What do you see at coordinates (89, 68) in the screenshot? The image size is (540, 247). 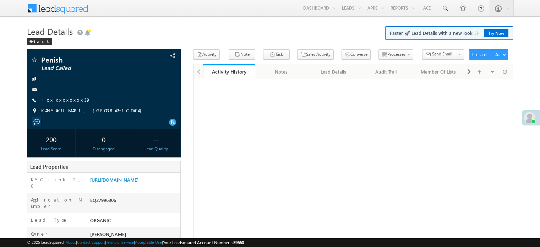 I see `span: Lead Called` at bounding box center [89, 68].